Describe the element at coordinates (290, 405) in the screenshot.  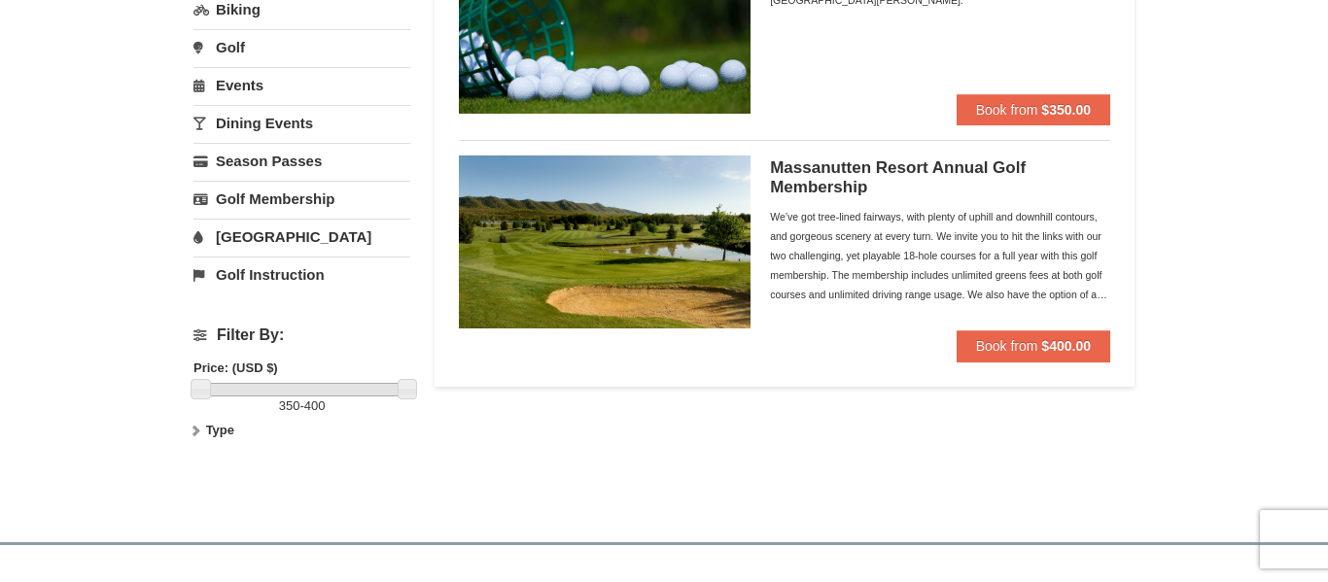
I see `span: 350` at that location.